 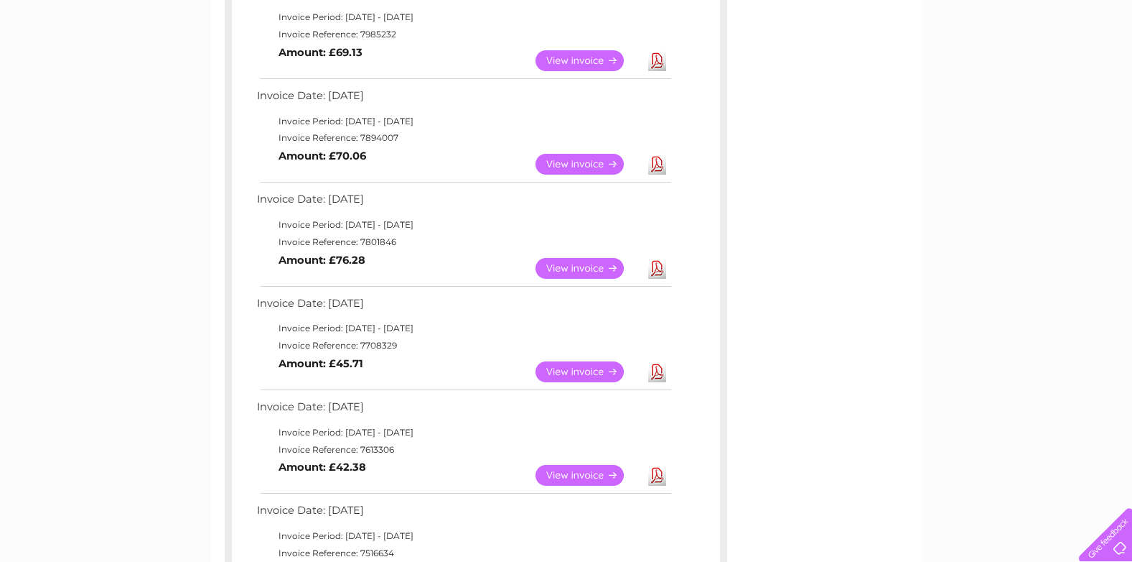 I want to click on a: Log out, so click(x=1102, y=66).